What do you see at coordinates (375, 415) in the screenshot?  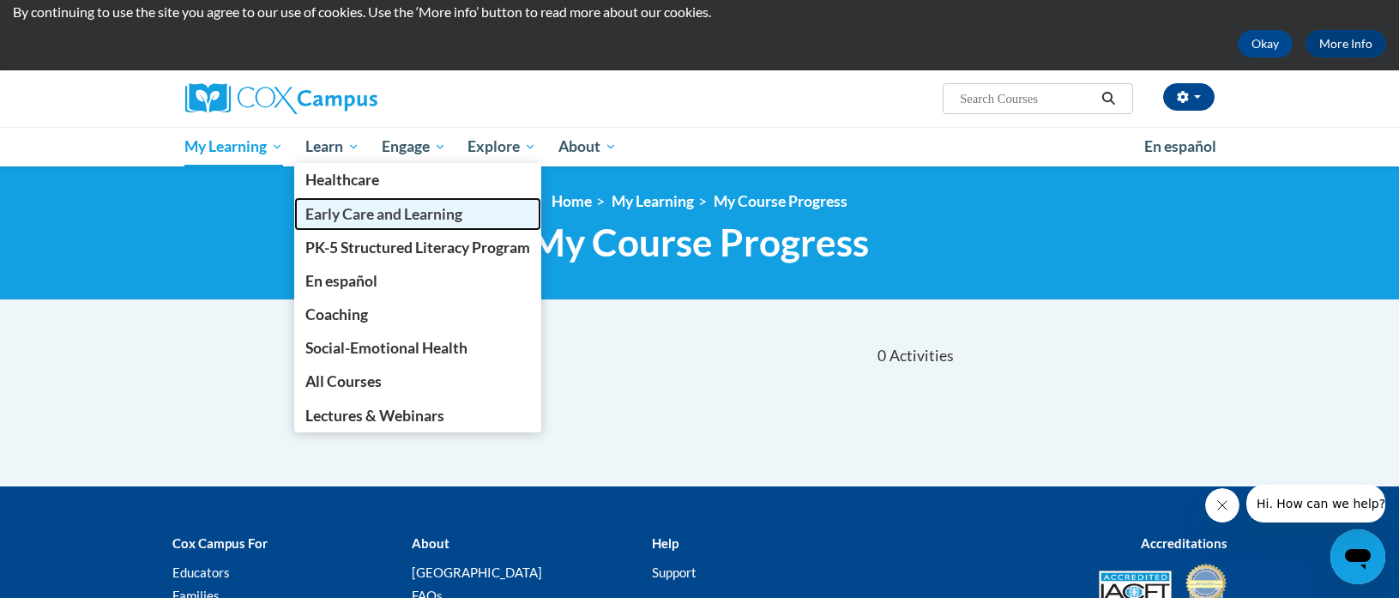 I see `span: Lectures & Webinars` at bounding box center [375, 415].